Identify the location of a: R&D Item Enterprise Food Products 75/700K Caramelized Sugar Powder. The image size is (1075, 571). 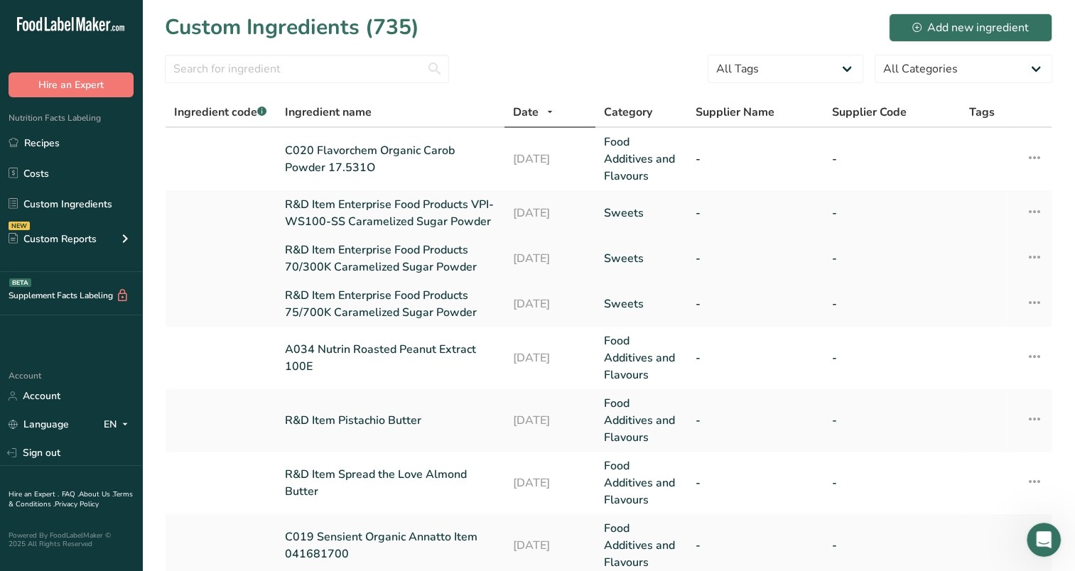
(390, 304).